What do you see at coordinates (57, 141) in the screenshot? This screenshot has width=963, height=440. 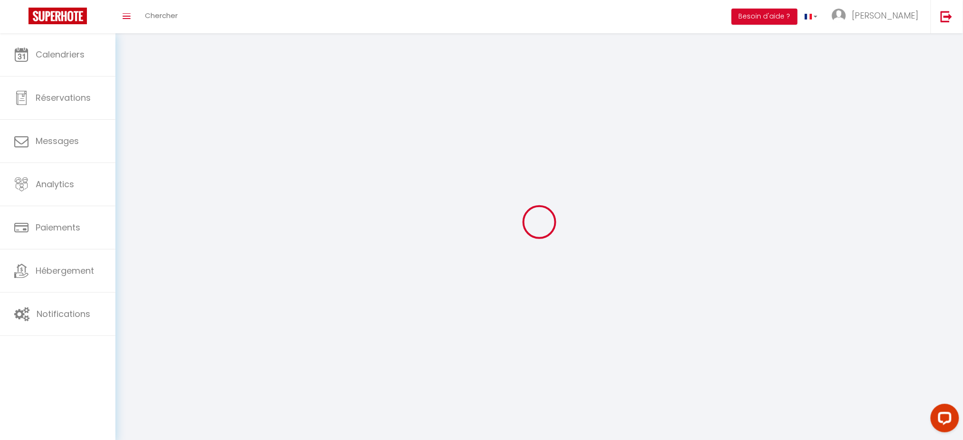 I see `span: Messages` at bounding box center [57, 141].